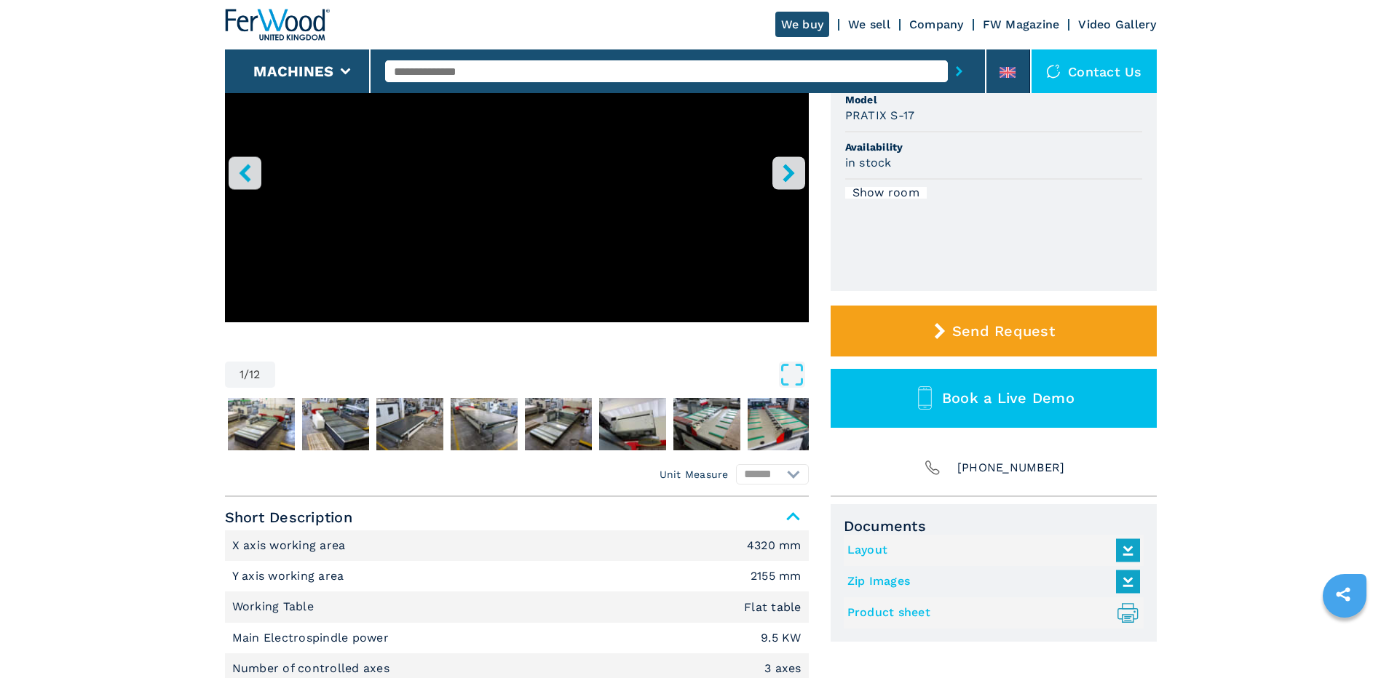 The image size is (1381, 678). Describe the element at coordinates (558, 424) in the screenshot. I see `img: 1d93ea097f40aedf3a8da2c5b1b6f96a` at that location.